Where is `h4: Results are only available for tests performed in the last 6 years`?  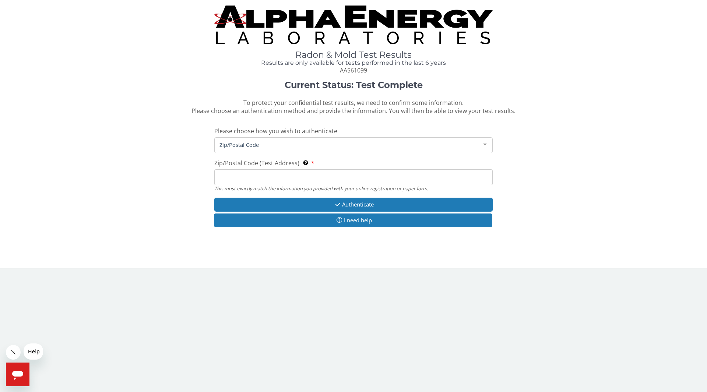 h4: Results are only available for tests performed in the last 6 years is located at coordinates (354, 63).